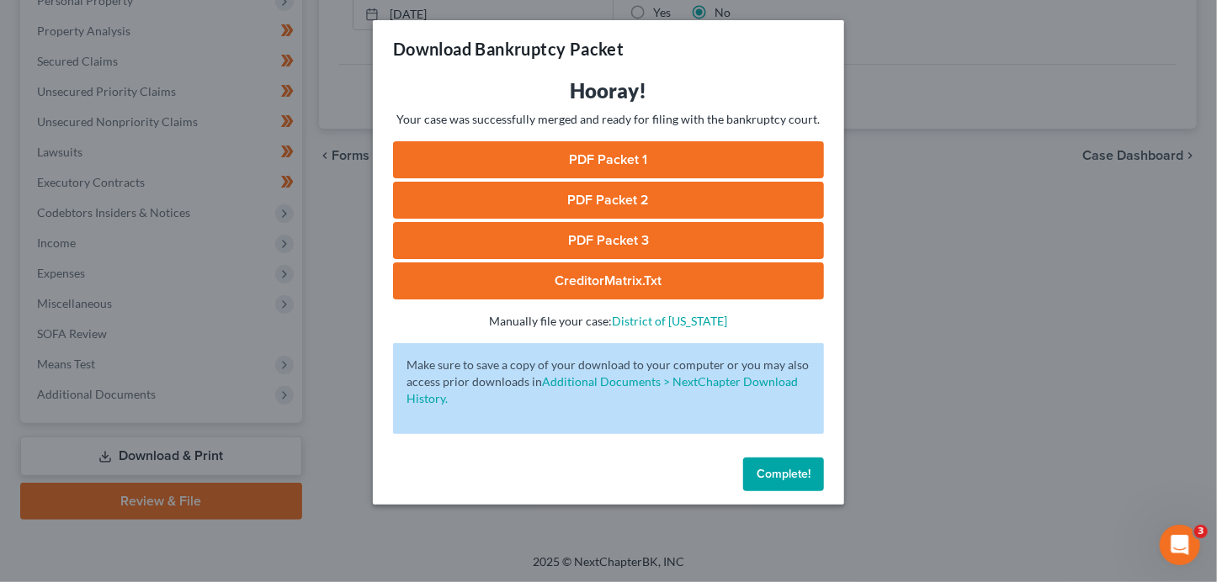 The height and width of the screenshot is (582, 1217). What do you see at coordinates (608, 200) in the screenshot?
I see `a: PDF Packet 2` at bounding box center [608, 200].